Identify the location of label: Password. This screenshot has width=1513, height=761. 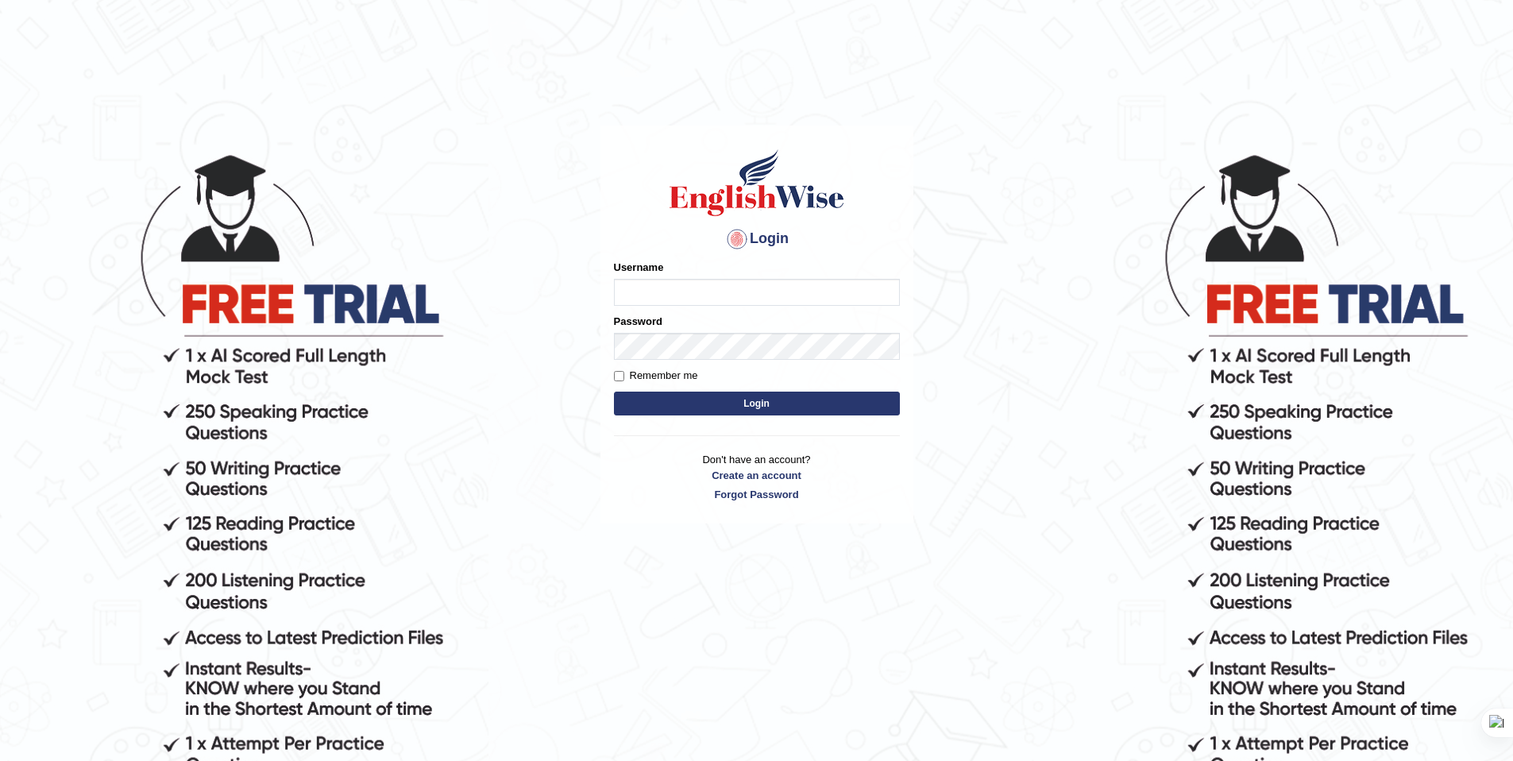
(638, 321).